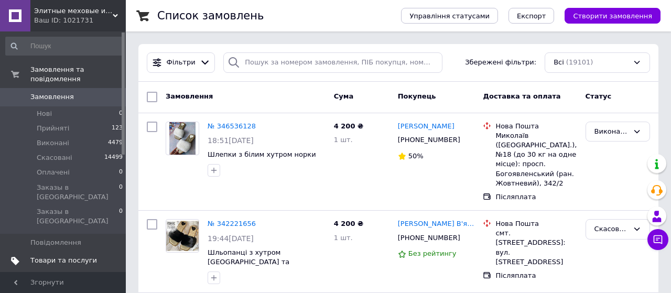 The width and height of the screenshot is (671, 293). I want to click on span: 14499, so click(113, 158).